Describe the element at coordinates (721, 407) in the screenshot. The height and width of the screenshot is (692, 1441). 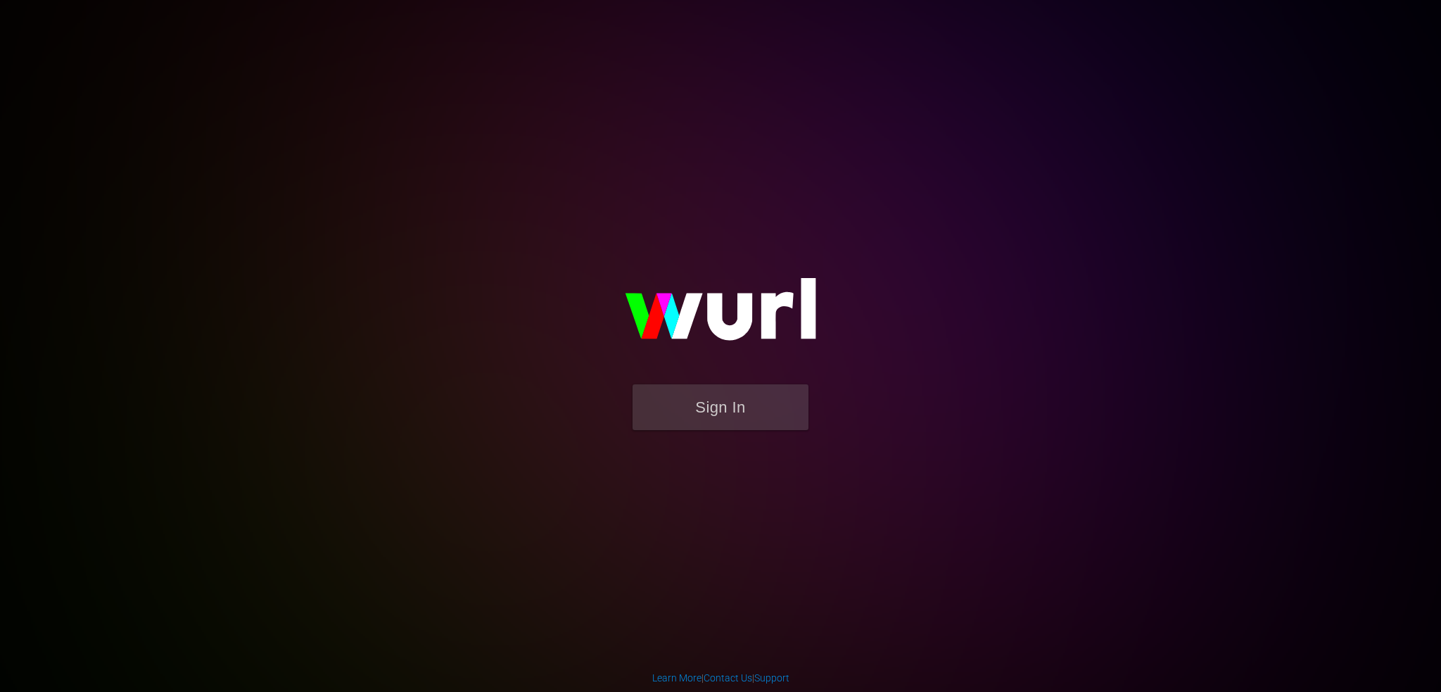
I see `button: Sign In` at that location.